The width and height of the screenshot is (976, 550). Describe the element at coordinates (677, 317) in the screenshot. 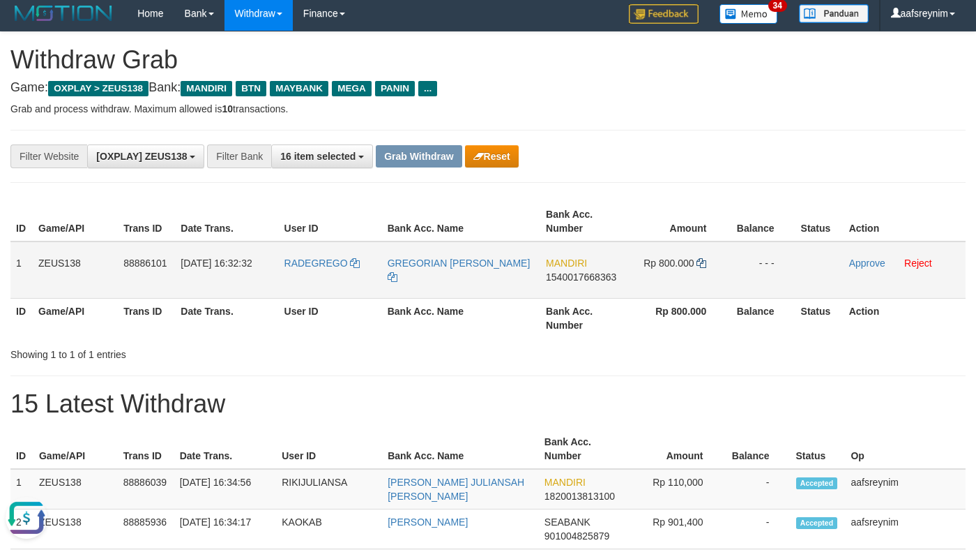

I see `th: Rp 800.000` at that location.